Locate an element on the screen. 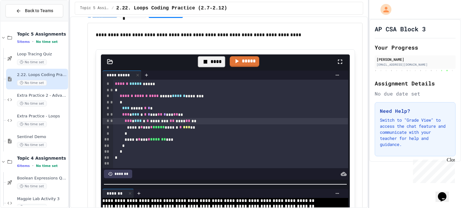 This screenshot has height=208, width=461. span: Magpie Lab Activity 3 is located at coordinates (42, 199).